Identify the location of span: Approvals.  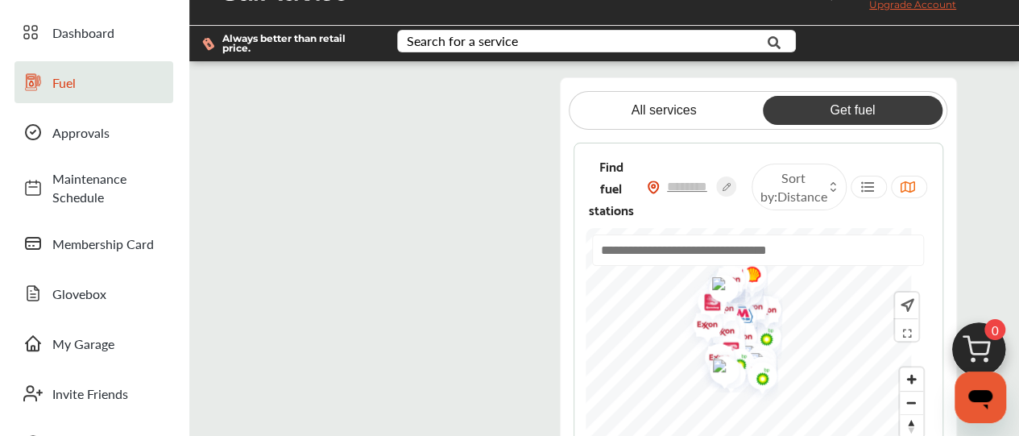
(109, 132).